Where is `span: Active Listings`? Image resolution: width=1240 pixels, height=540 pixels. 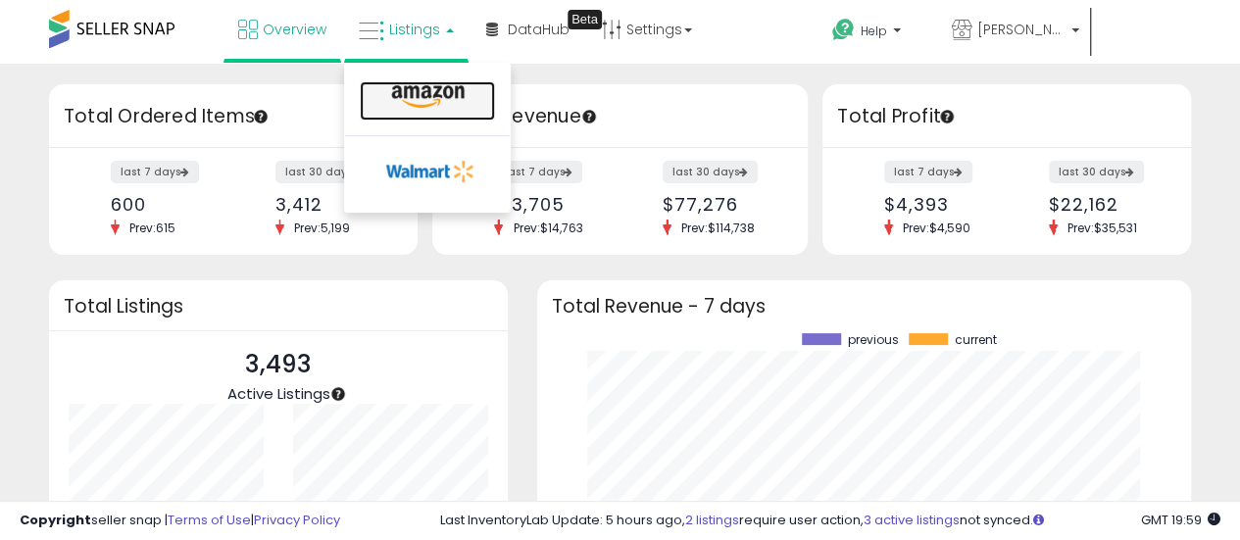 span: Active Listings is located at coordinates (277, 393).